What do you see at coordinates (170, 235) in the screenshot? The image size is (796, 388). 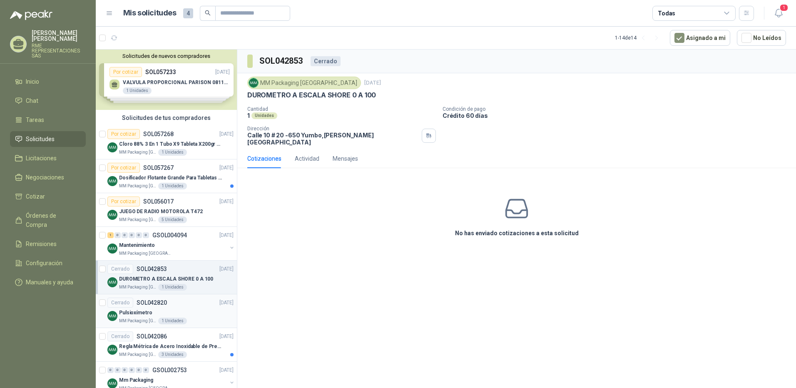 I see `p: GSOL004094` at bounding box center [170, 235].